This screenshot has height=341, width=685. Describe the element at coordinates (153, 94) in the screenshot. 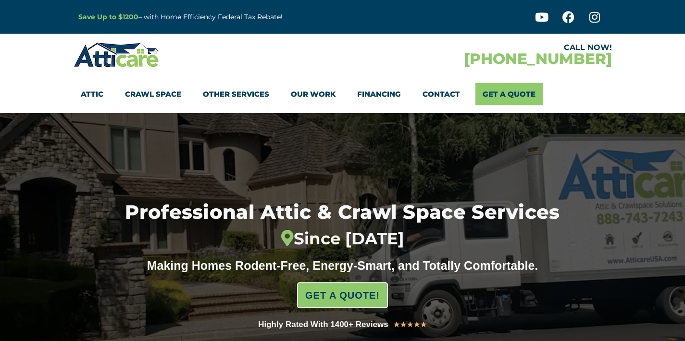

I see `a: Crawl Space` at that location.